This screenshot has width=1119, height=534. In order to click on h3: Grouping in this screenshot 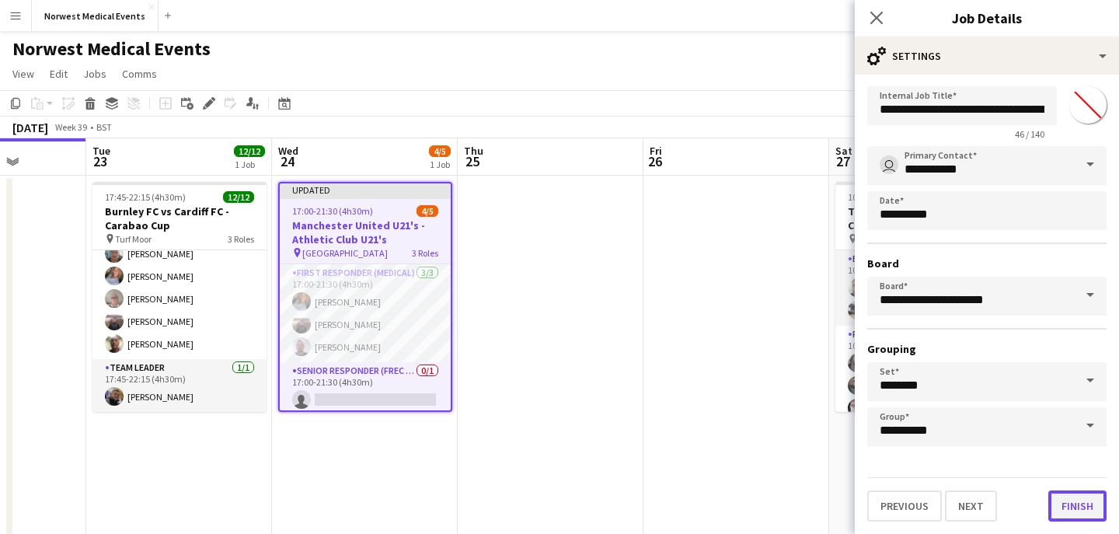, I will do `click(987, 349)`.